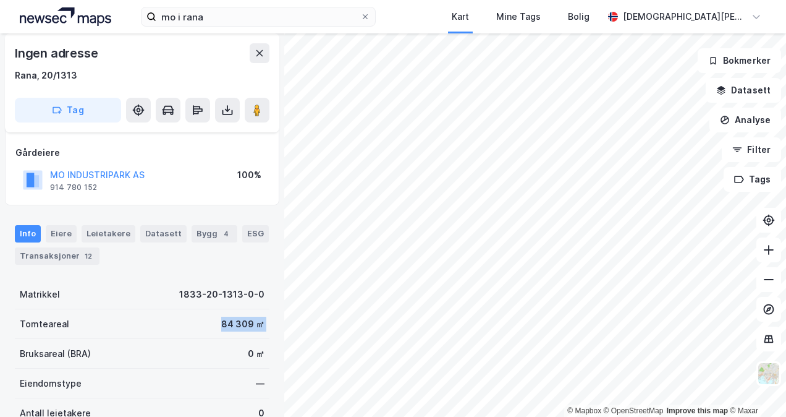  I want to click on div: 100%, so click(249, 175).